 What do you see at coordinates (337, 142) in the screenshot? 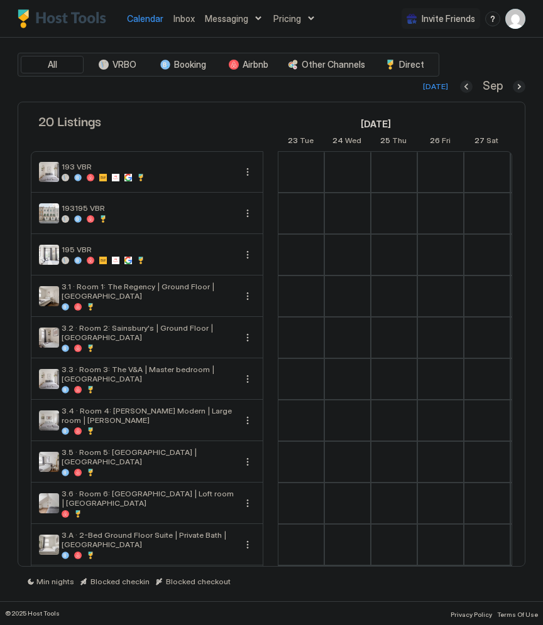
I see `span: 24` at bounding box center [337, 142].